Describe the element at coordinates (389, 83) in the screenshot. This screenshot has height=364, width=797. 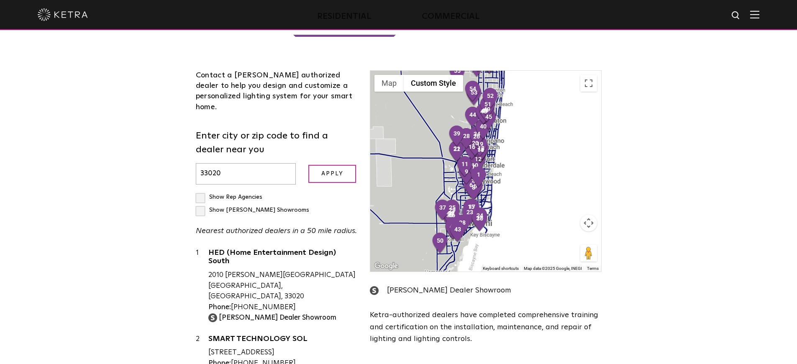
I see `button: Show street map` at that location.